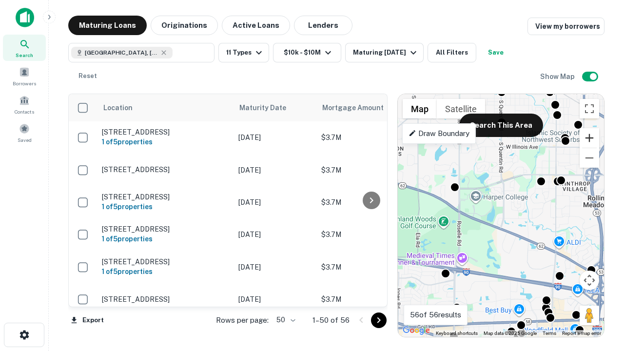  Describe the element at coordinates (24, 76) in the screenshot. I see `a: Borrowers` at that location.